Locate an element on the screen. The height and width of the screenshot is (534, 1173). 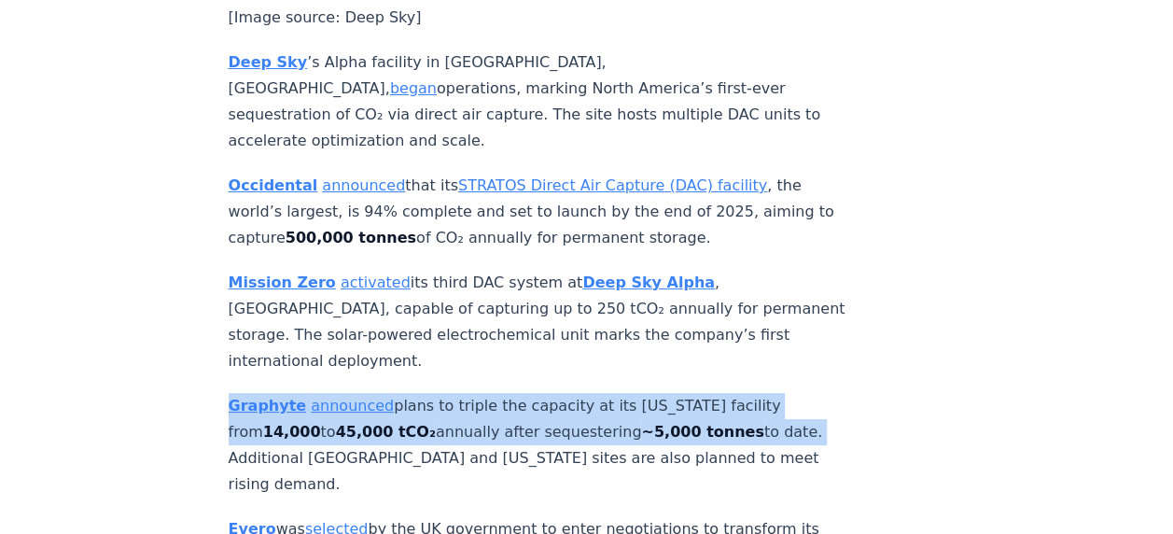
a: Occidental is located at coordinates (273, 185).